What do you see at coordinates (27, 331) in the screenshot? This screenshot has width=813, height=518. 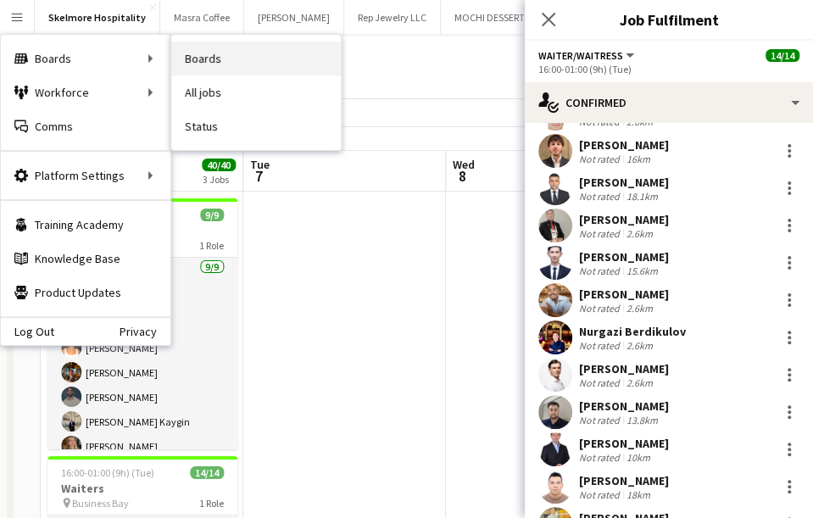 I see `a: Log Out` at bounding box center [27, 331].